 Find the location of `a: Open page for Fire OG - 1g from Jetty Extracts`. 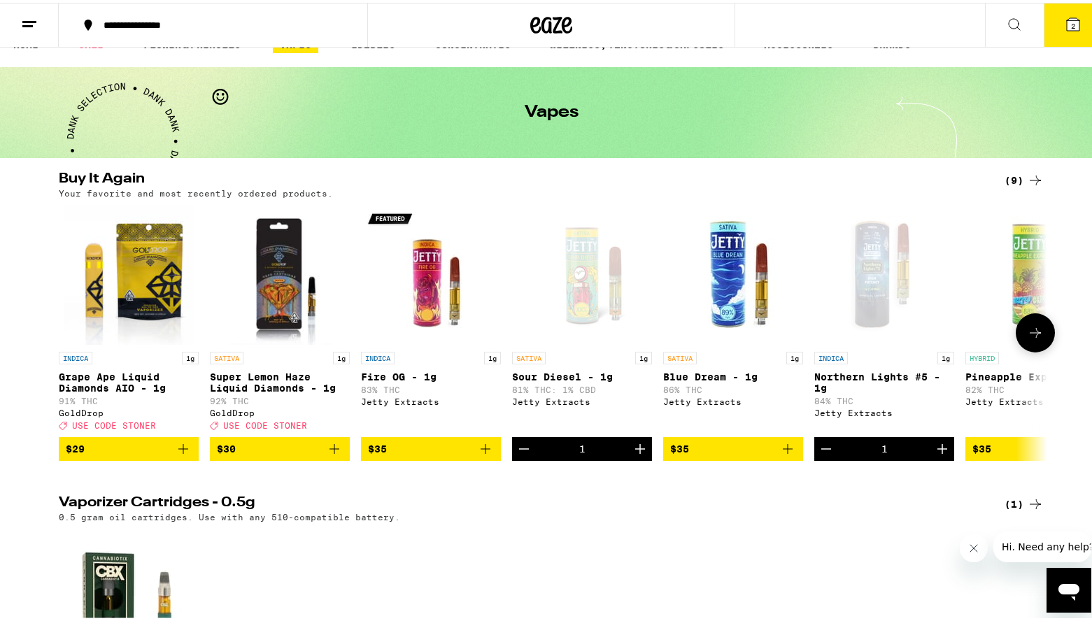

a: Open page for Fire OG - 1g from Jetty Extracts is located at coordinates (431, 318).